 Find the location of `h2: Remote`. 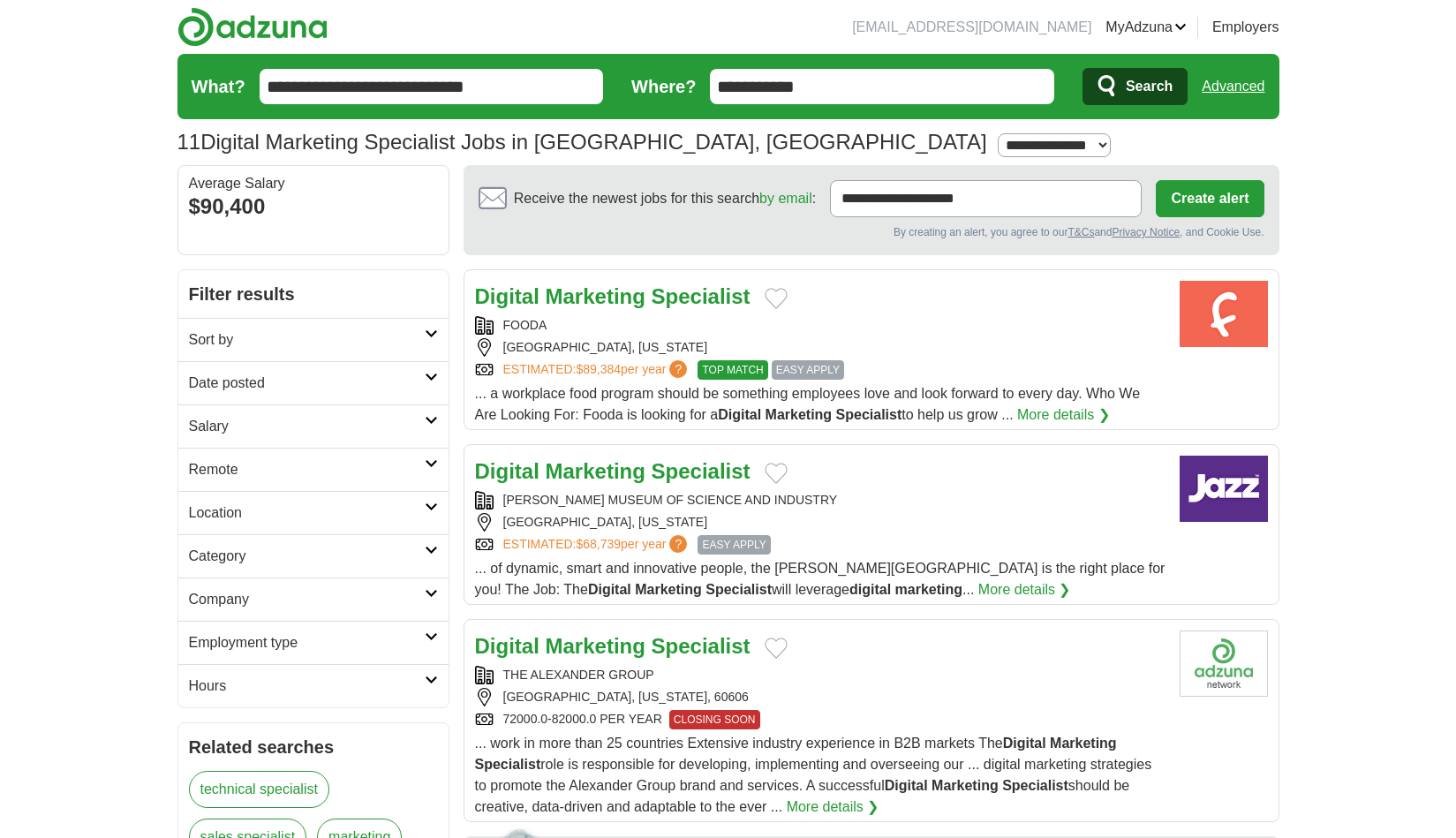

h2: Remote is located at coordinates (306, 470).